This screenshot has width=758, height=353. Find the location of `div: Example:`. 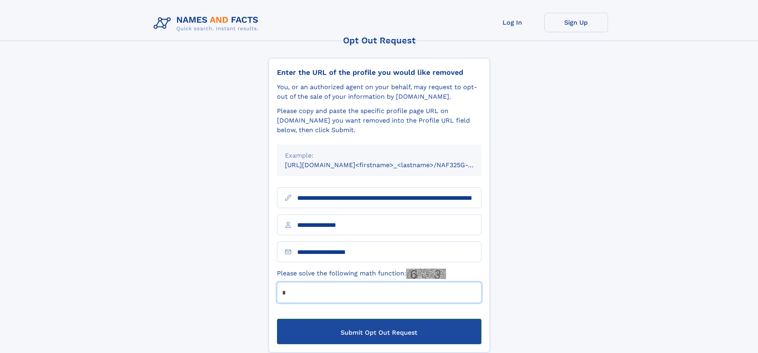

div: Example: is located at coordinates (379, 156).